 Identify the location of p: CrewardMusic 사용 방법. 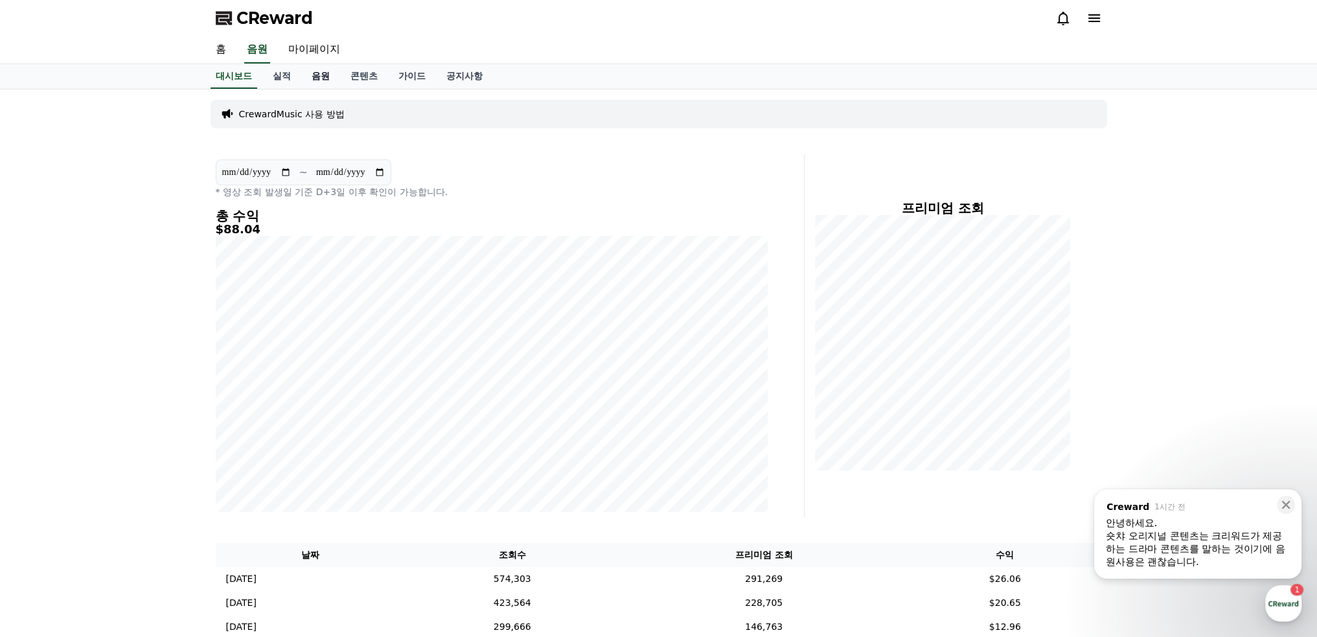
(291, 114).